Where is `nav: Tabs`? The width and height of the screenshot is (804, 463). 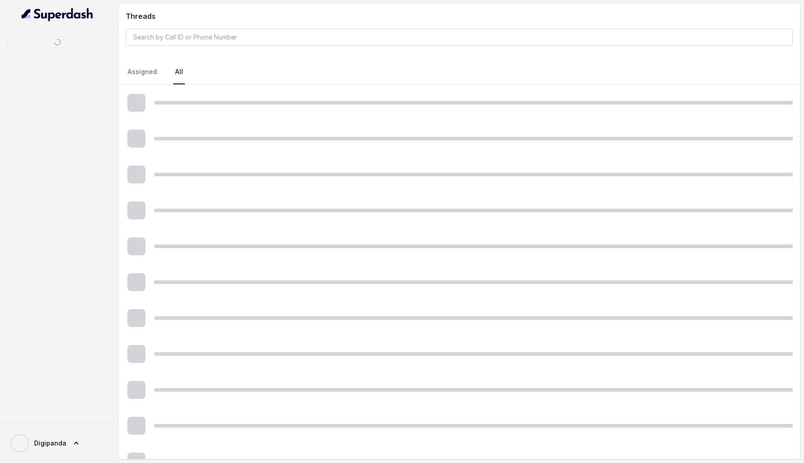
nav: Tabs is located at coordinates (459, 72).